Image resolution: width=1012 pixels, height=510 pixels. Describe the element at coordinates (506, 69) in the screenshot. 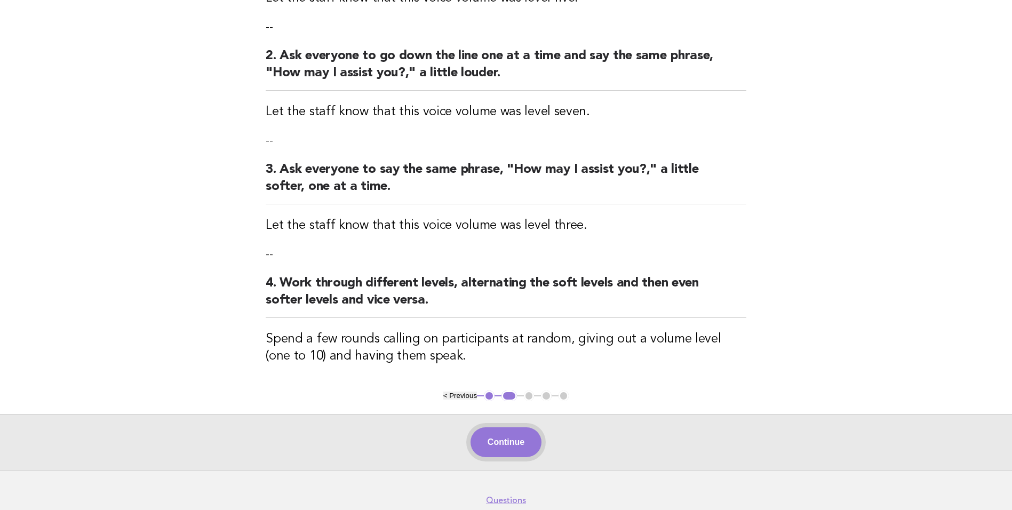

I see `h2: 2. Ask everyone to go down the line one at a time and say the same phrase, "How may I assist you?...` at that location.